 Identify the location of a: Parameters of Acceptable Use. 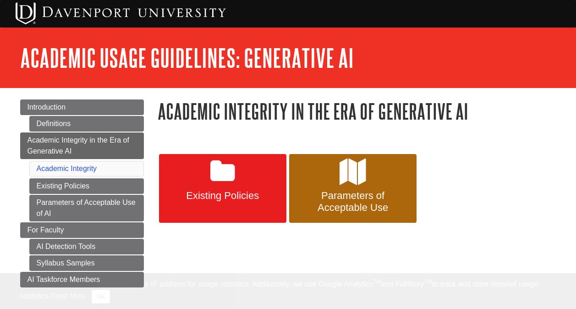
(353, 188).